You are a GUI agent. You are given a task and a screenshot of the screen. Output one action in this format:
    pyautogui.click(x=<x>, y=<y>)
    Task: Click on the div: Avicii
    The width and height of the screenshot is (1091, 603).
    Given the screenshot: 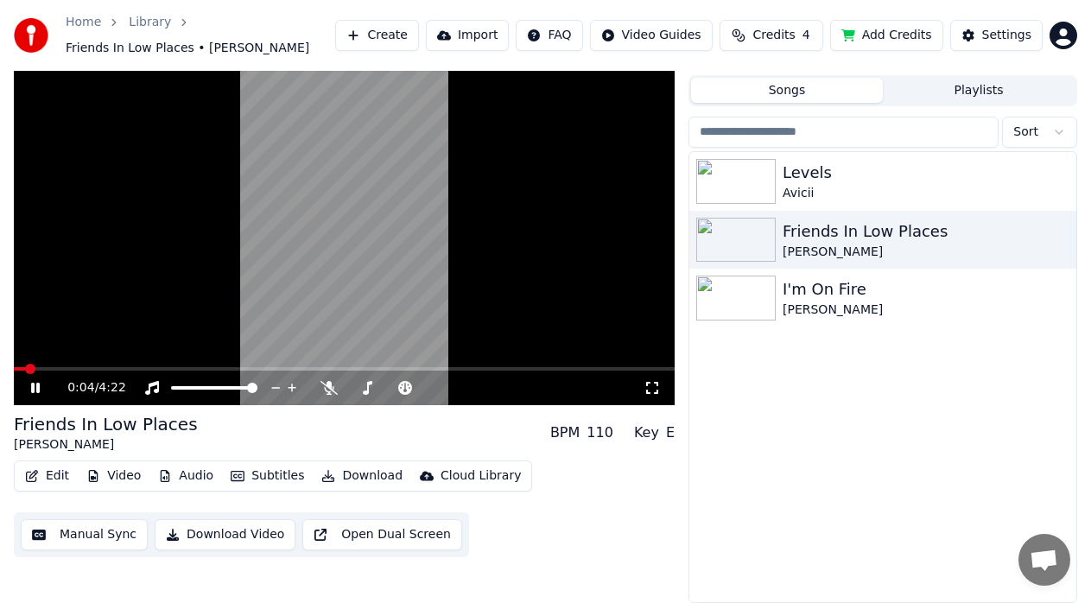 What is the action you would take?
    pyautogui.click(x=926, y=193)
    